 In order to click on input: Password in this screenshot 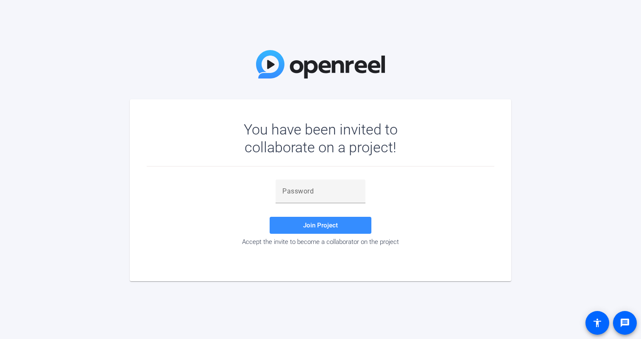, I will do `click(321, 191)`.